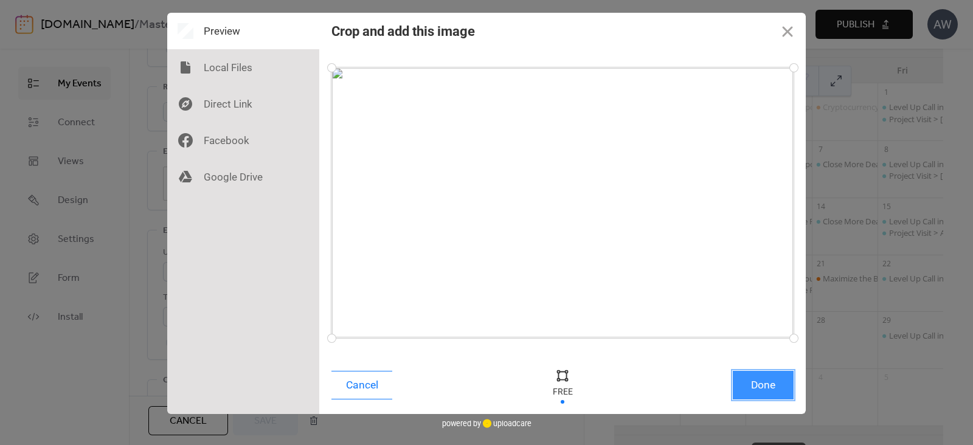 This screenshot has width=973, height=445. What do you see at coordinates (362, 385) in the screenshot?
I see `button: Cancel` at bounding box center [362, 385].